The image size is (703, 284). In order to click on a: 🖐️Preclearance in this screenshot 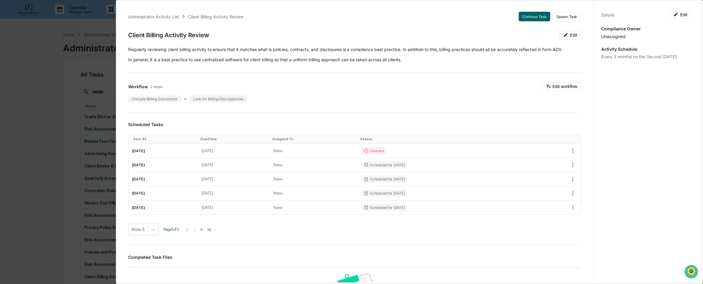, I will do `click(22, 79)`.